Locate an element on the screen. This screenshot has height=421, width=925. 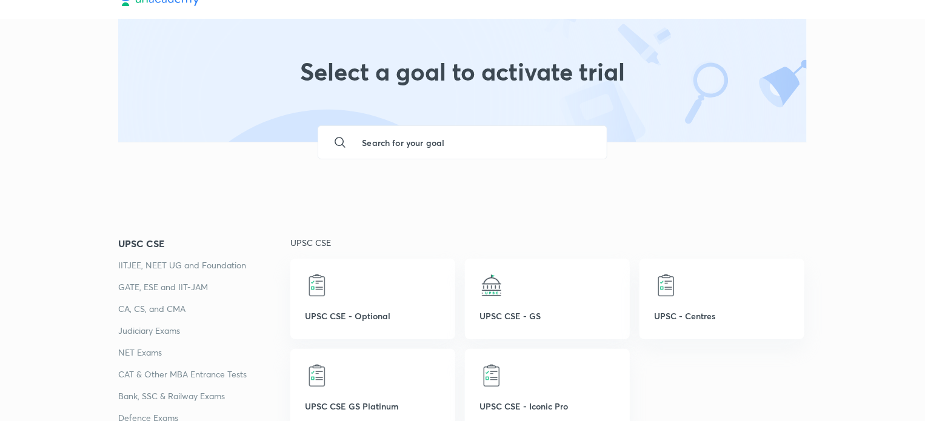
a: CAT & Other MBA Entrance Tests is located at coordinates (204, 375).